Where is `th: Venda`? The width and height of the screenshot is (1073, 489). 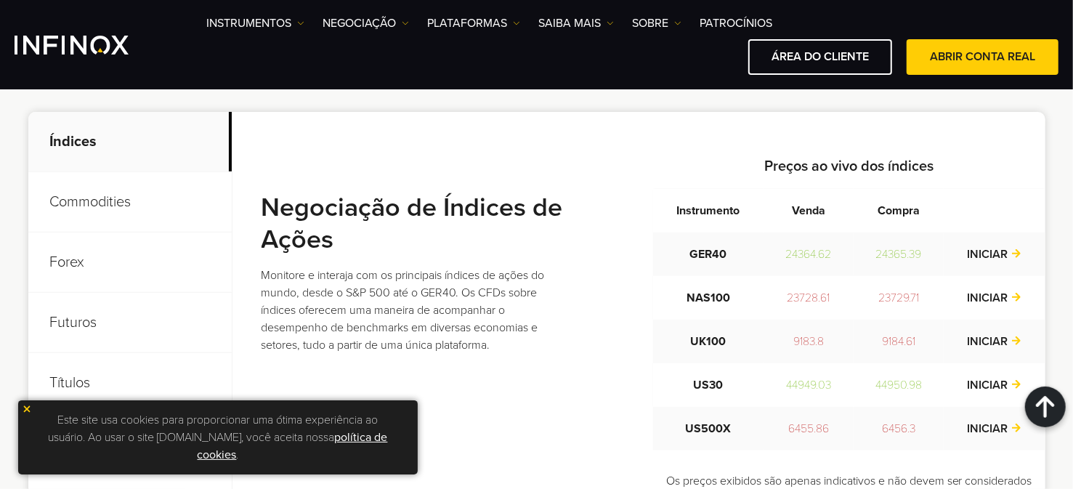 th: Venda is located at coordinates (808, 211).